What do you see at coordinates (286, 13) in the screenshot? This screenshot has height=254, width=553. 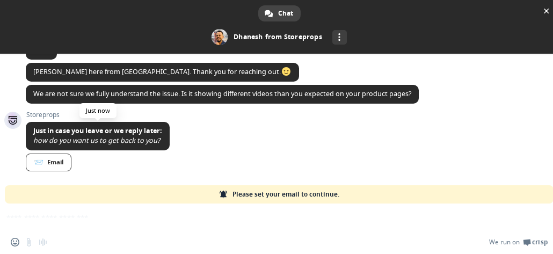 I see `span: Chat` at bounding box center [286, 13].